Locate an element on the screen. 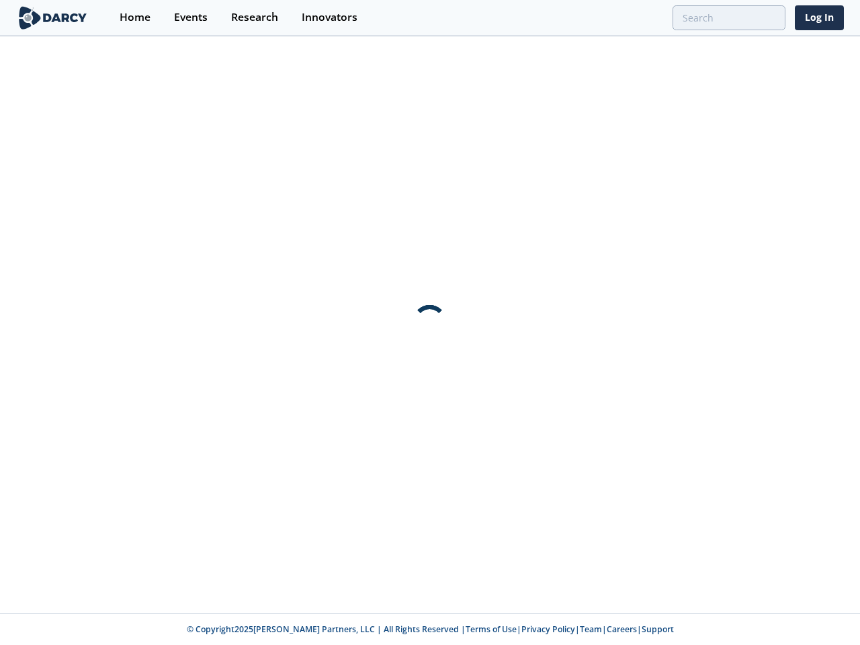  div: Innovators is located at coordinates (329, 17).